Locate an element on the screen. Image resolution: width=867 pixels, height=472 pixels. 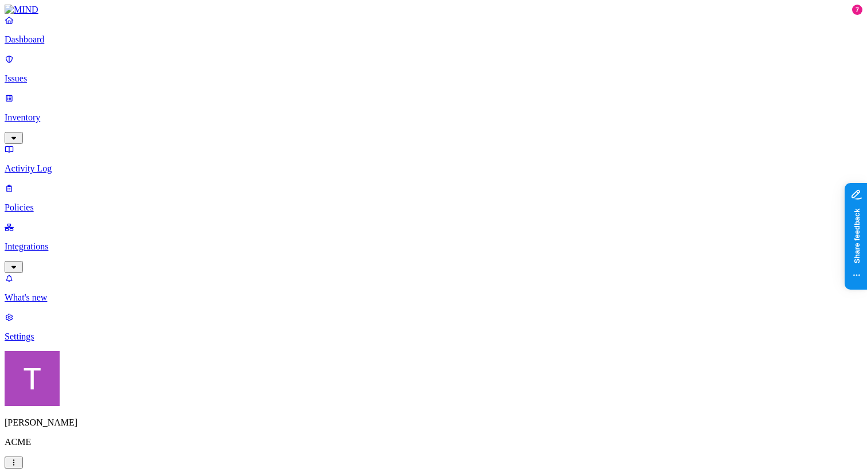
p: Issues is located at coordinates (434, 79).